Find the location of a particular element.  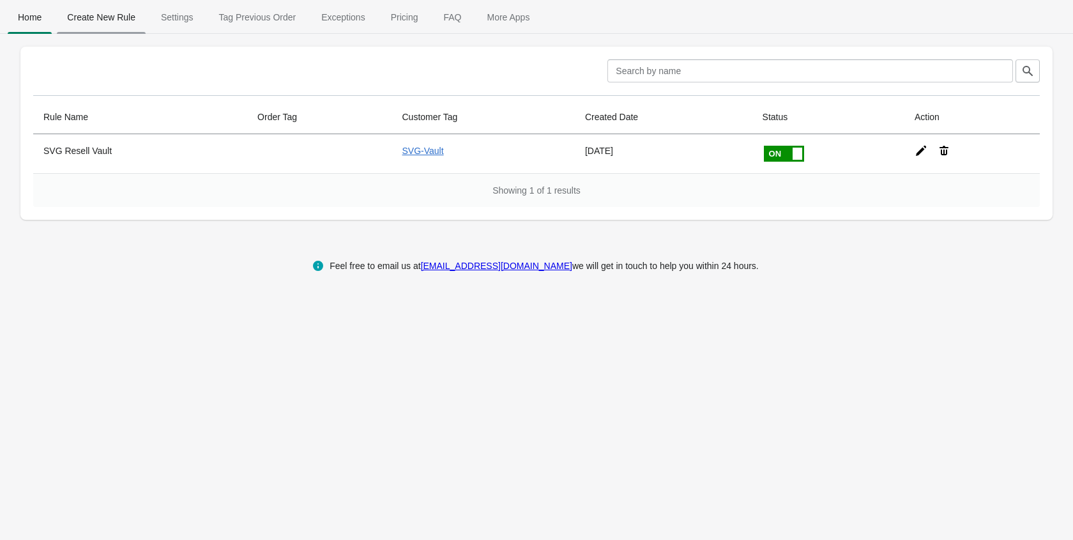

span: More Apps is located at coordinates (508, 17).